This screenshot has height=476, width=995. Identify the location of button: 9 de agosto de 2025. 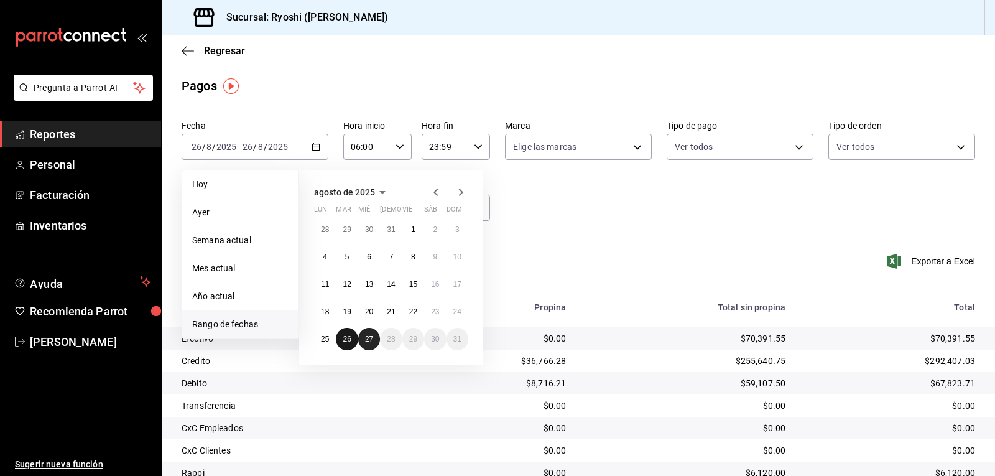
(435, 257).